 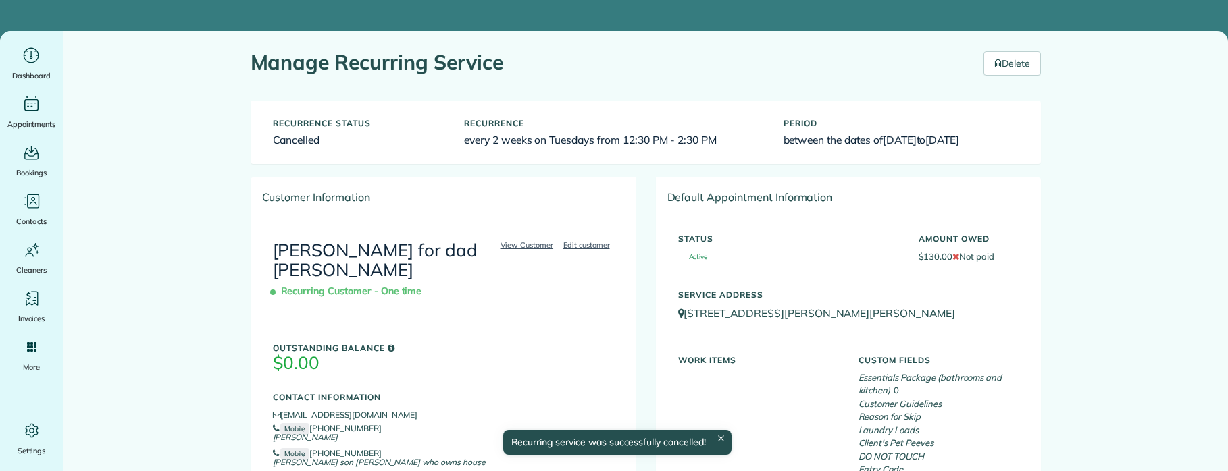 What do you see at coordinates (31, 307) in the screenshot?
I see `a: Invoices` at bounding box center [31, 307].